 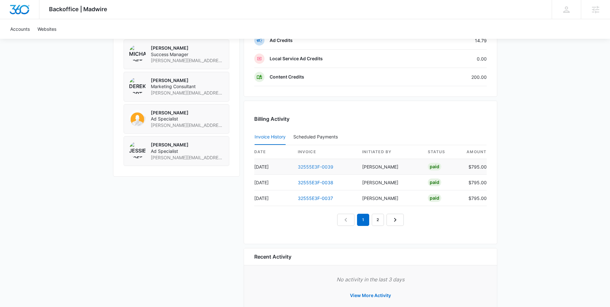 I want to click on button: View More Activity, so click(x=370, y=295).